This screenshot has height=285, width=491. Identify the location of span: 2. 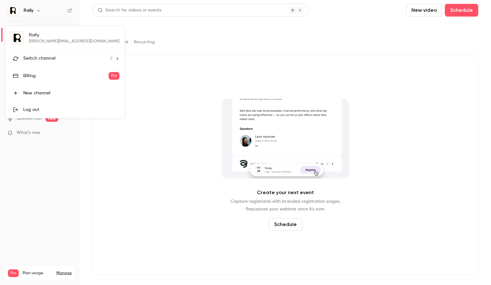
(111, 58).